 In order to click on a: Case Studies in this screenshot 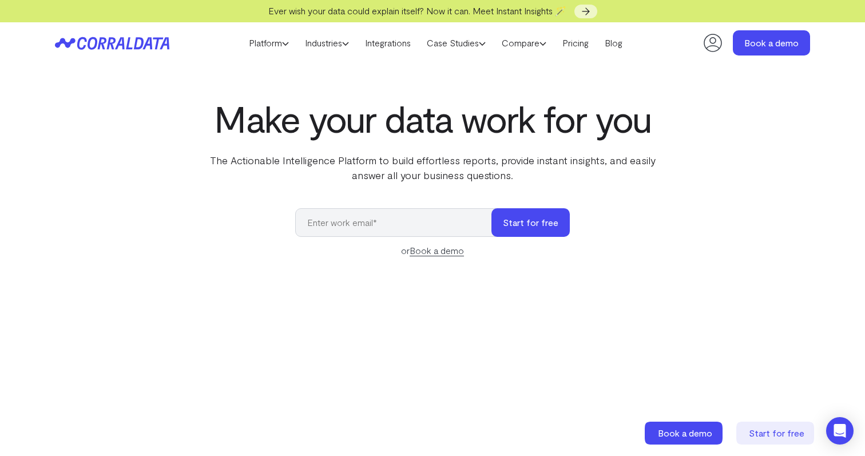, I will do `click(456, 43)`.